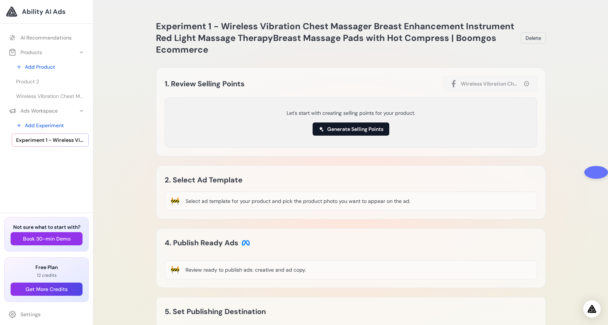 The image size is (608, 325). Describe the element at coordinates (50, 140) in the screenshot. I see `a: Experiment 1 - Wireless Vibration Chest Massager Breast Enhancement Instrument Red Light Massage ...` at that location.